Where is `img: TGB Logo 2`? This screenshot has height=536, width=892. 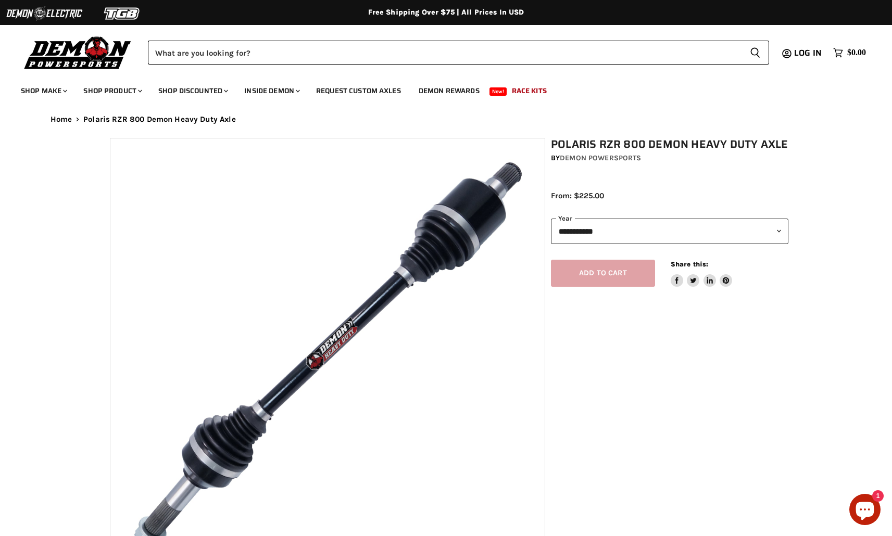
img: TGB Logo 2 is located at coordinates (122, 14).